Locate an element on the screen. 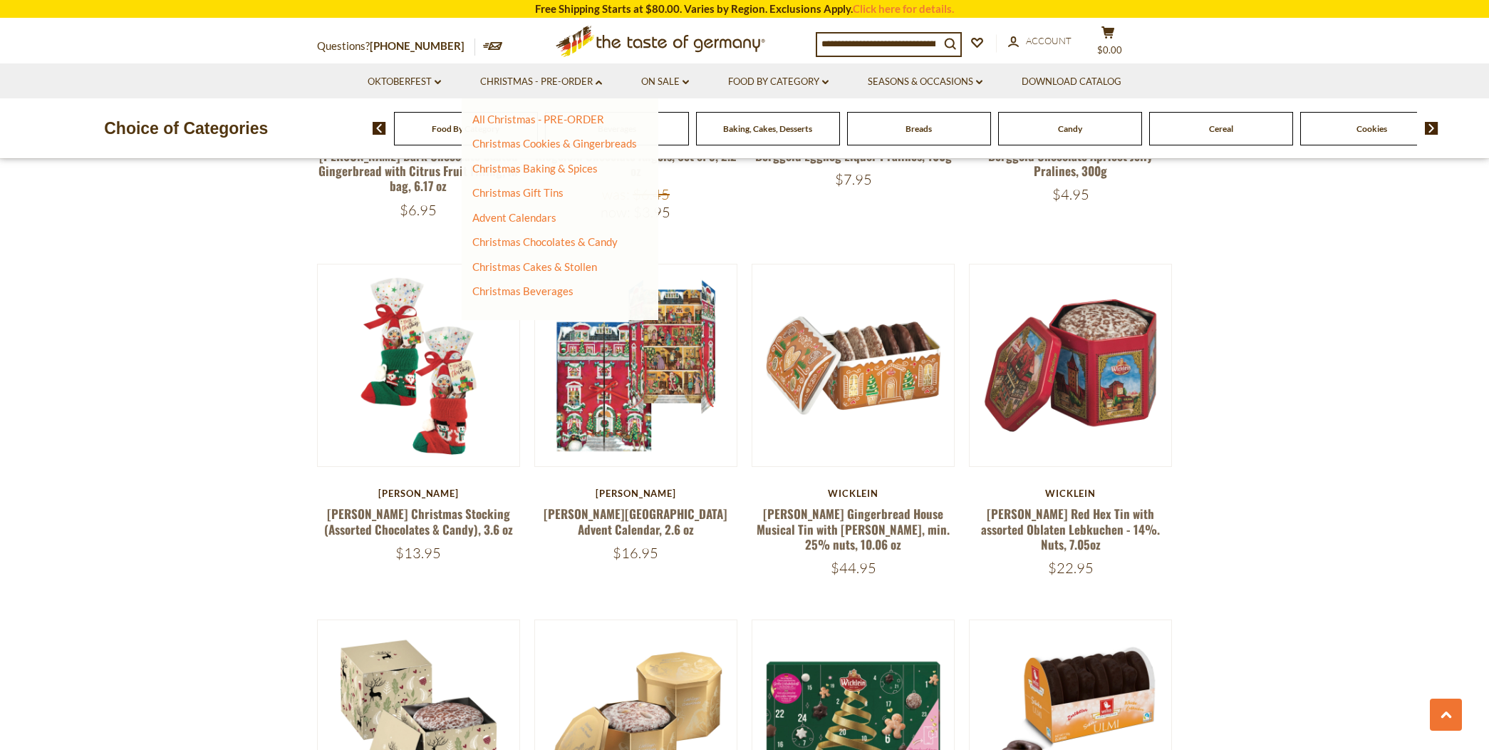 This screenshot has width=1489, height=750. a: Christmas Baking & Spices is located at coordinates (535, 168).